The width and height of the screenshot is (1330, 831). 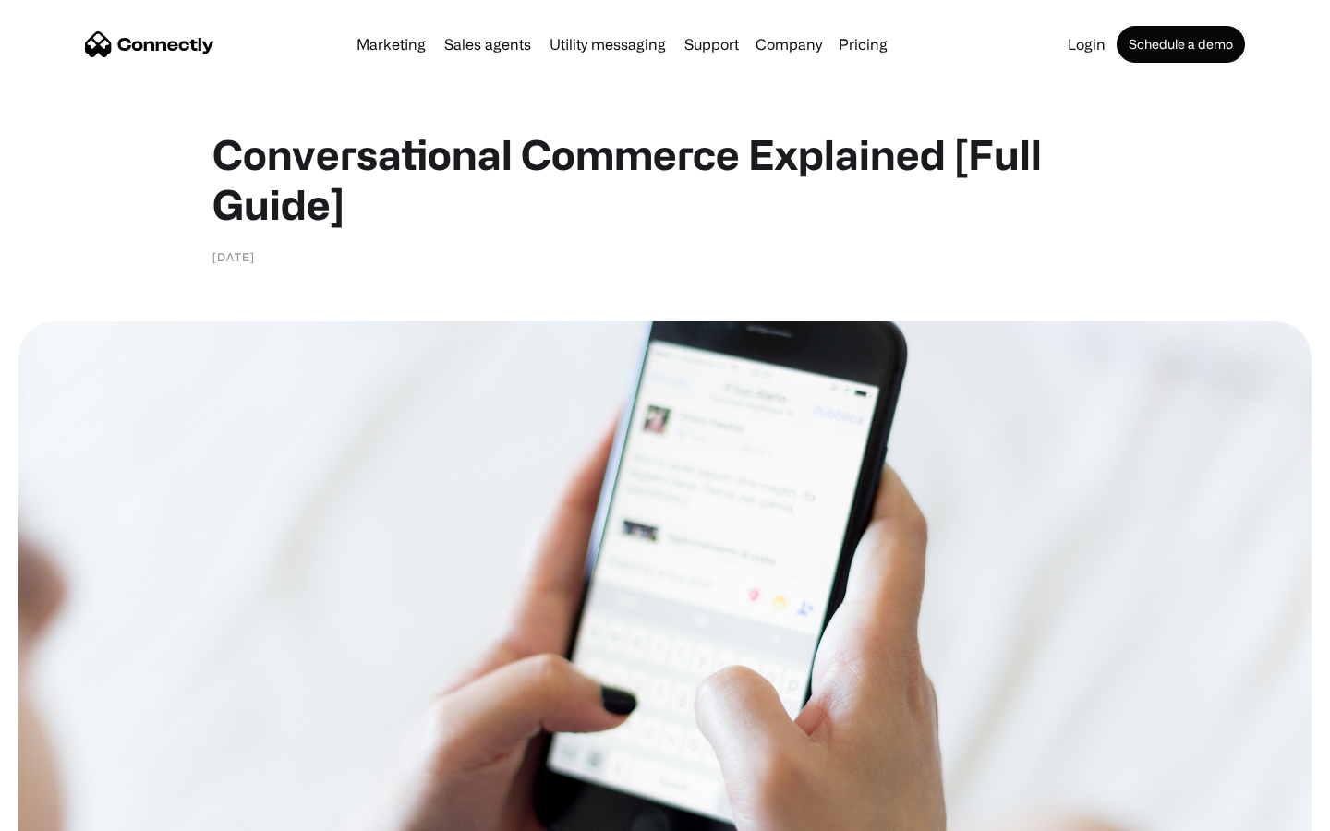 What do you see at coordinates (1086, 44) in the screenshot?
I see `a: Login` at bounding box center [1086, 44].